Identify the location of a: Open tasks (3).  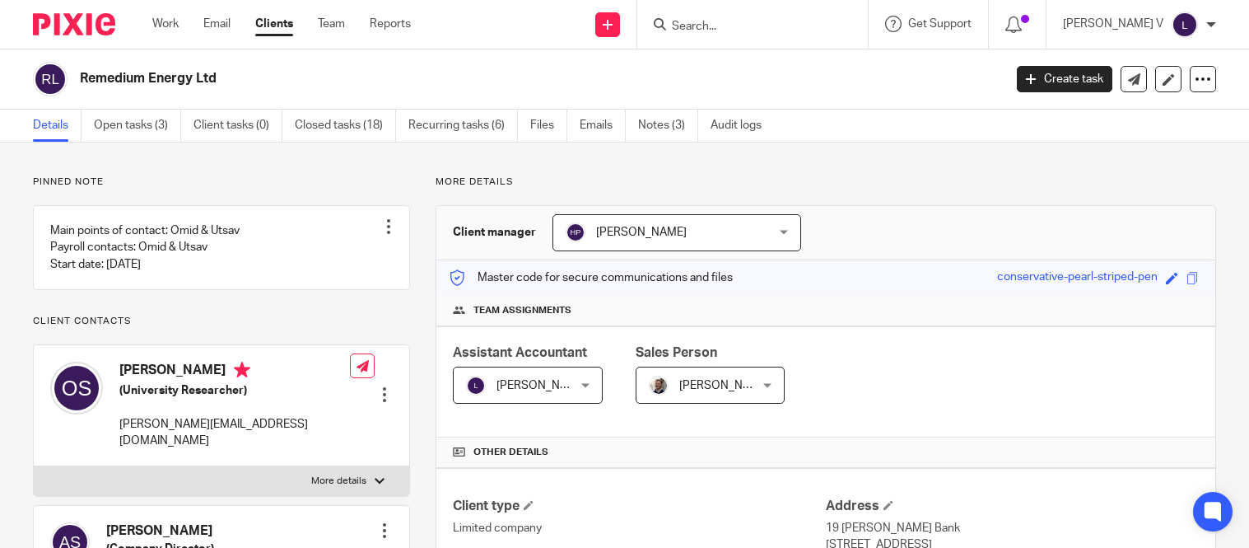
(138, 125).